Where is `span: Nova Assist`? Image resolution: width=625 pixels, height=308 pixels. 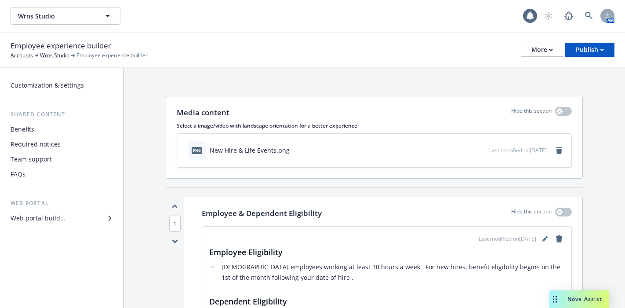 span: Nova Assist is located at coordinates (585, 299).